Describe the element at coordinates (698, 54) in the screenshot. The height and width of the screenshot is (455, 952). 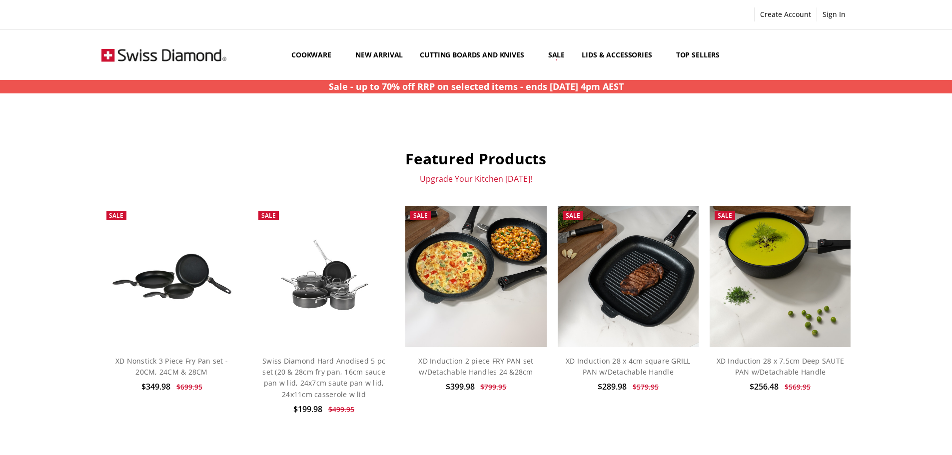
I see `a: Top Sellers` at that location.